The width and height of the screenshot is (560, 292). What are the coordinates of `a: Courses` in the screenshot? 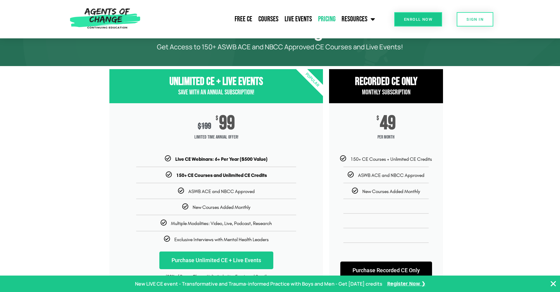 It's located at (268, 19).